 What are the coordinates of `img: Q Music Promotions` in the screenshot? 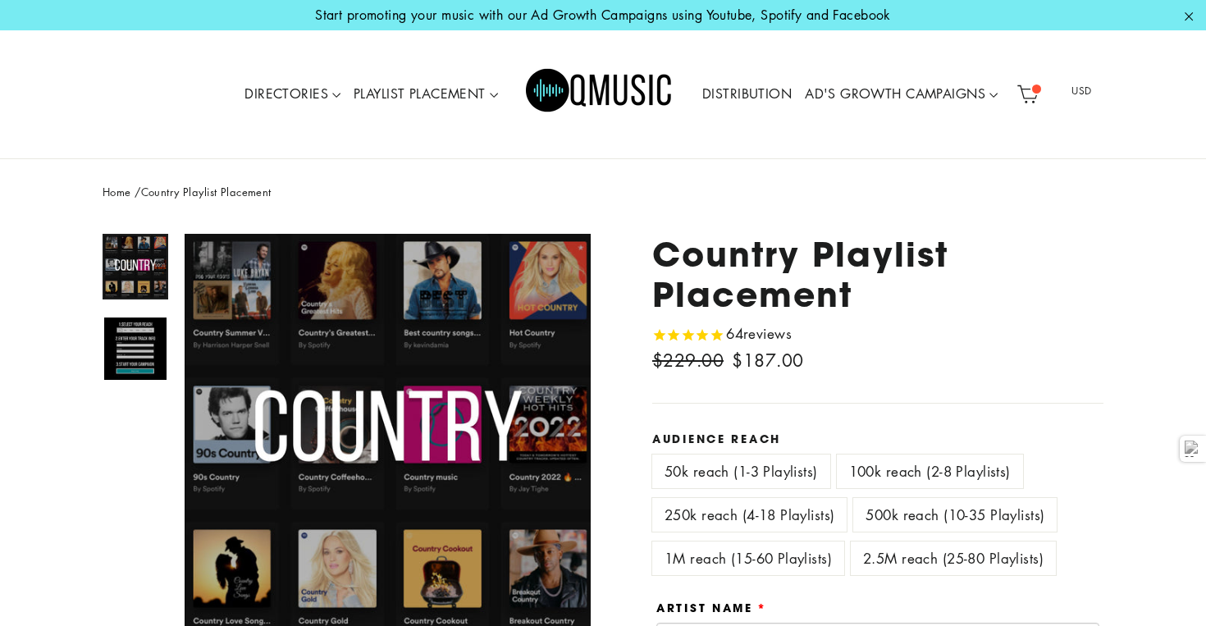 It's located at (600, 94).